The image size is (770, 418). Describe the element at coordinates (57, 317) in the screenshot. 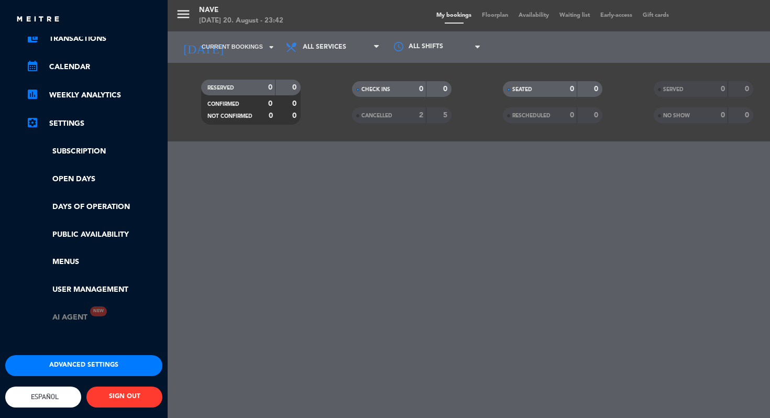

I see `a: AI AgentNew` at that location.